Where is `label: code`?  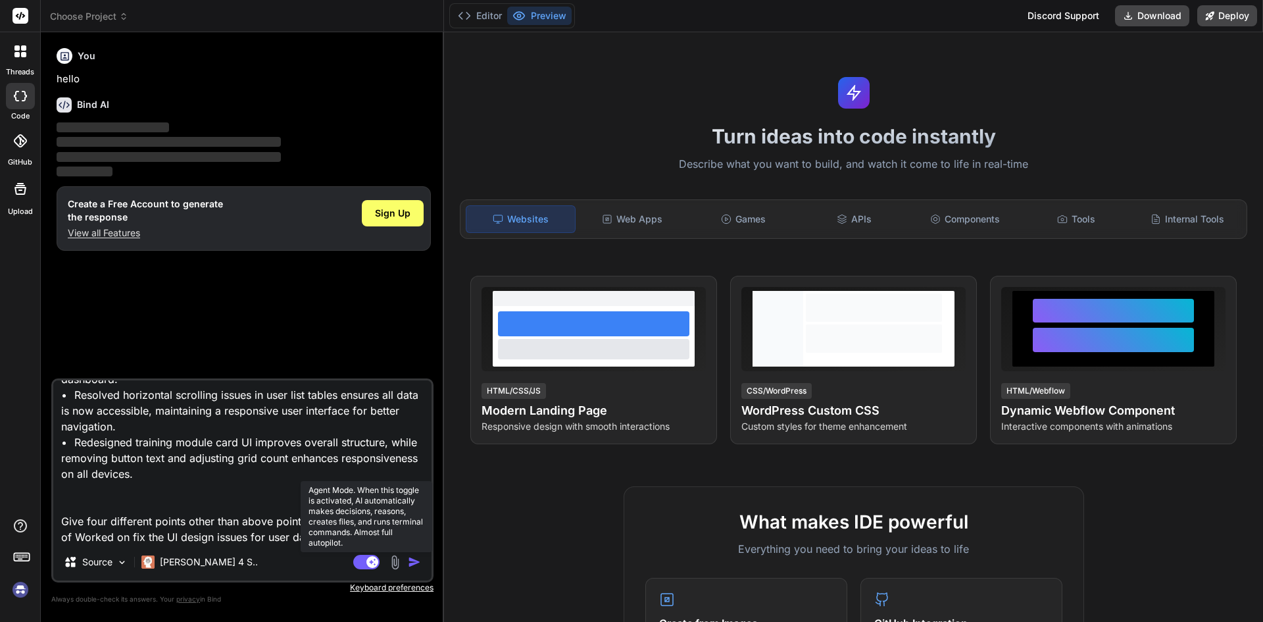 label: code is located at coordinates (20, 116).